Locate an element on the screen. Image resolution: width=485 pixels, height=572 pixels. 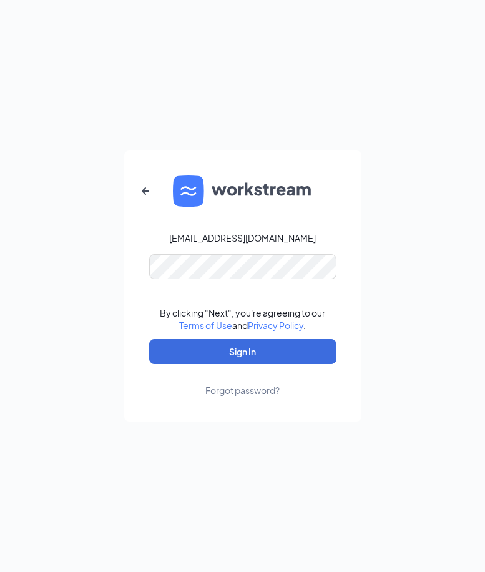
a: Terms of Use is located at coordinates (206, 326).